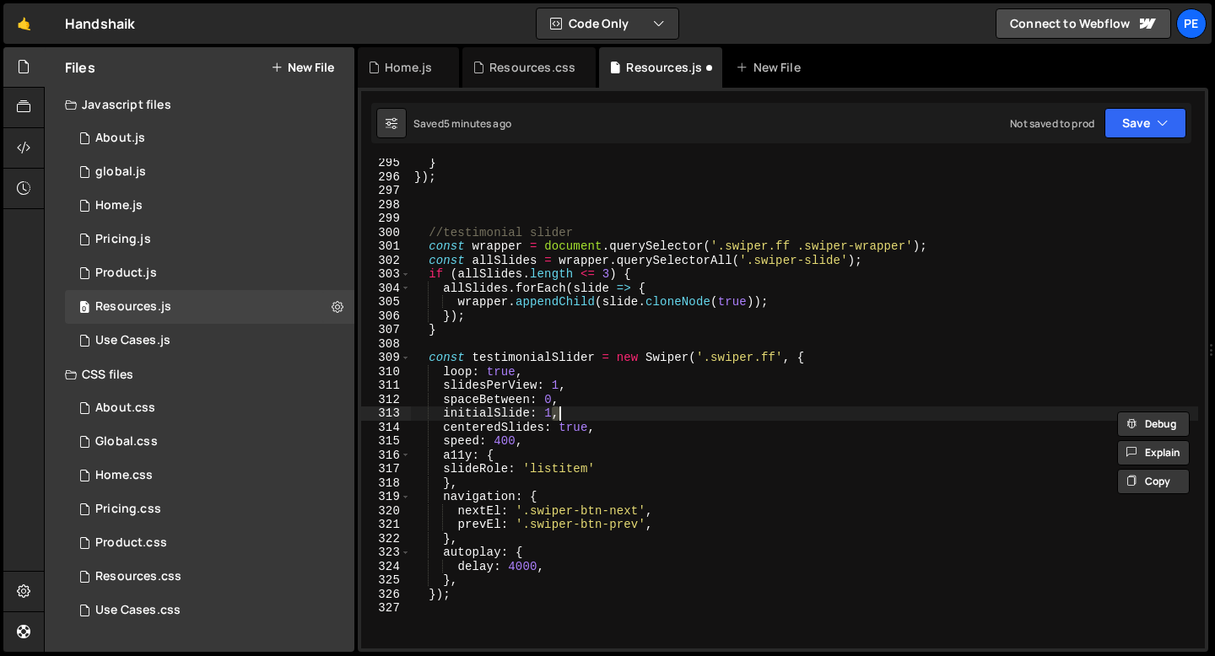 This screenshot has width=1215, height=656. Describe the element at coordinates (385, 413) in the screenshot. I see `div: 313` at that location.